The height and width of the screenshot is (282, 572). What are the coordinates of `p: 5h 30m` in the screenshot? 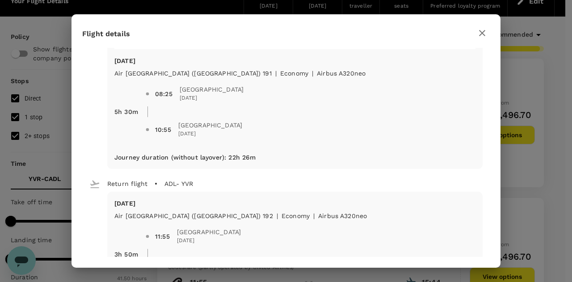 It's located at (126, 112).